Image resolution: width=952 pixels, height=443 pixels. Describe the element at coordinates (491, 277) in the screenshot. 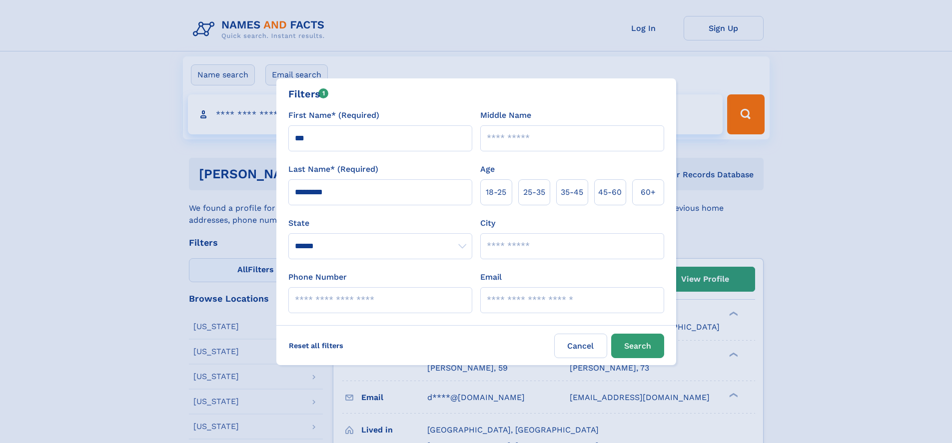

I see `label: Email` at that location.